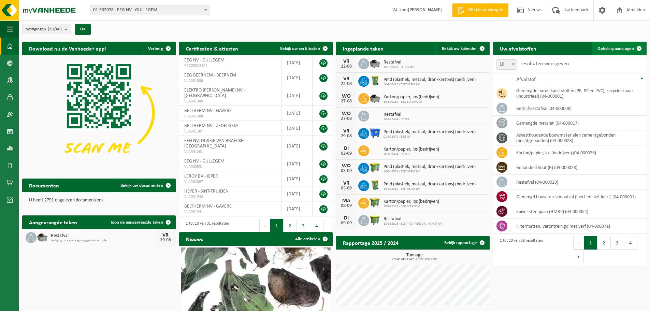 This screenshot has height=311, width=650. What do you see at coordinates (525, 79) in the screenshot?
I see `span: Afvalstof` at bounding box center [525, 79].